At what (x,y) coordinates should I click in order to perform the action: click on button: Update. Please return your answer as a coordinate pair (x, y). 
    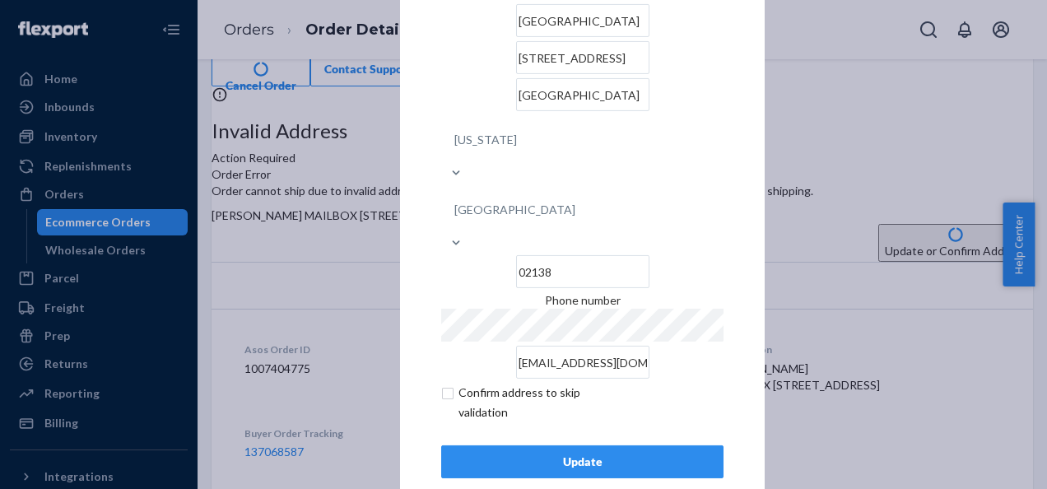
    Looking at the image, I should click on (582, 462).